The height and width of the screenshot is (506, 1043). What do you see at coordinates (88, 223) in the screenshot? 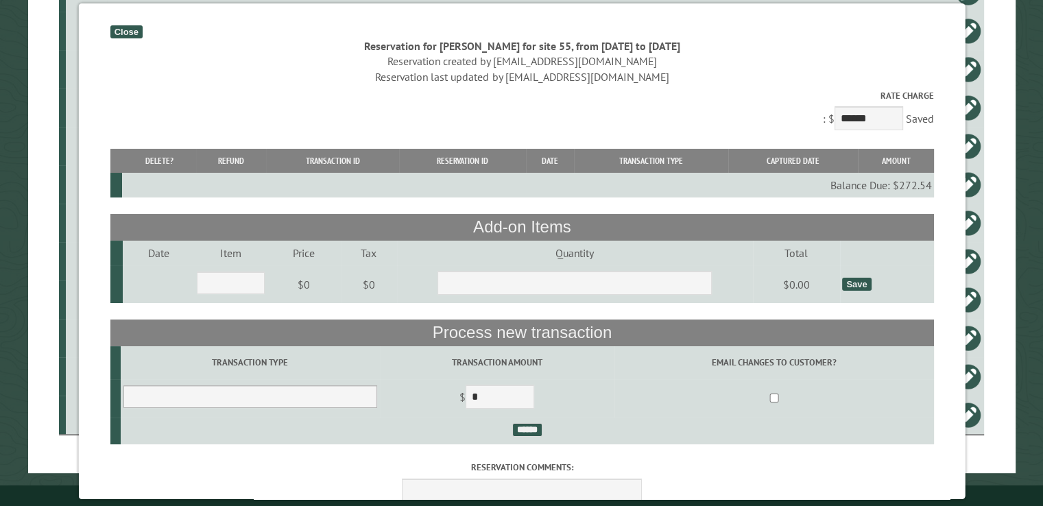
I see `div: 34` at bounding box center [88, 223].